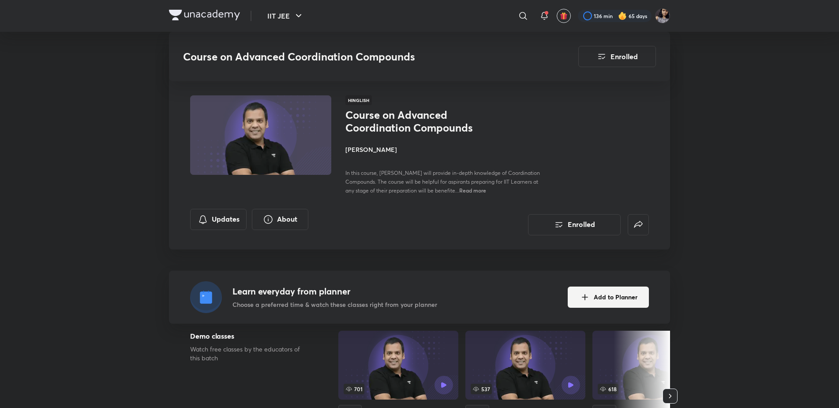 The width and height of the screenshot is (839, 408). Describe the element at coordinates (204, 15) in the screenshot. I see `img: Company Logo` at that location.